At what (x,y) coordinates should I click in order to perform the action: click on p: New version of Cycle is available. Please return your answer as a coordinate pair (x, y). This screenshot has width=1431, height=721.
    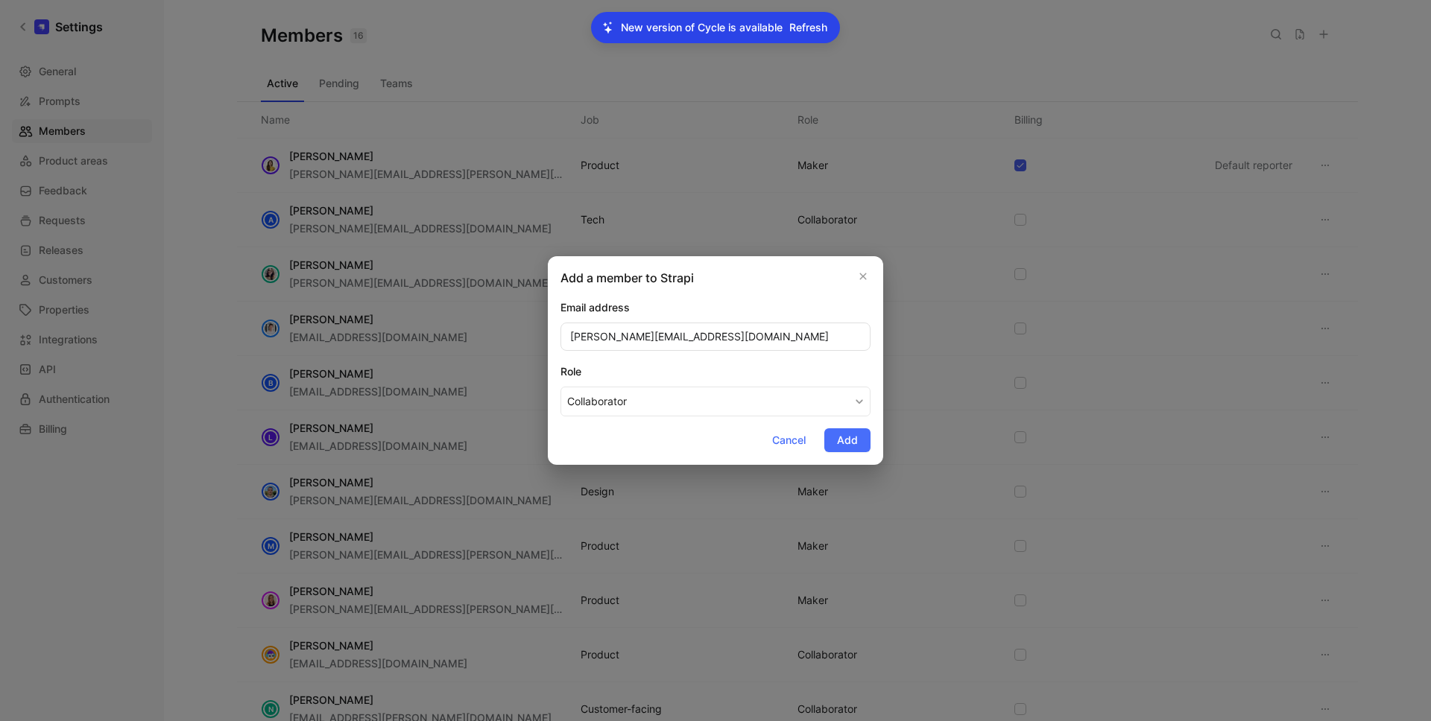
    Looking at the image, I should click on (701, 28).